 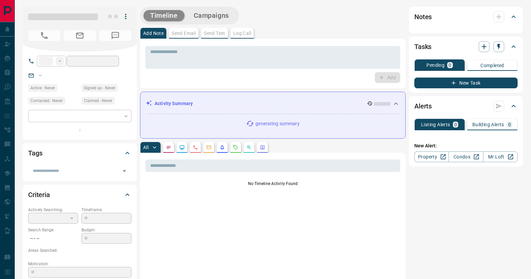 What do you see at coordinates (80, 250) in the screenshot?
I see `p: Areas Searched:` at bounding box center [80, 250].